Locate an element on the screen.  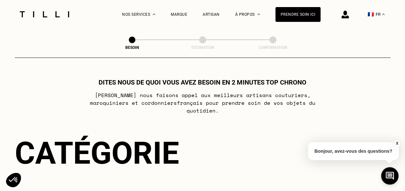
h1: Dites nous de quoi vous avez besoin en 2 minutes top chrono is located at coordinates (202, 82).